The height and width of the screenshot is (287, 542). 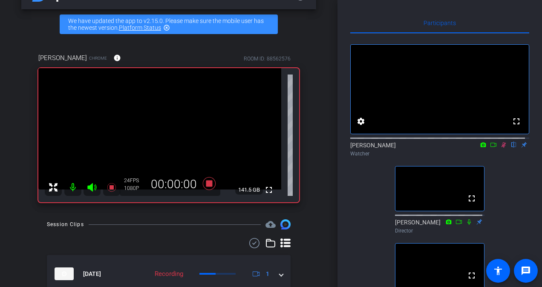 What do you see at coordinates (65, 225) in the screenshot?
I see `div: Session Clips` at bounding box center [65, 225].